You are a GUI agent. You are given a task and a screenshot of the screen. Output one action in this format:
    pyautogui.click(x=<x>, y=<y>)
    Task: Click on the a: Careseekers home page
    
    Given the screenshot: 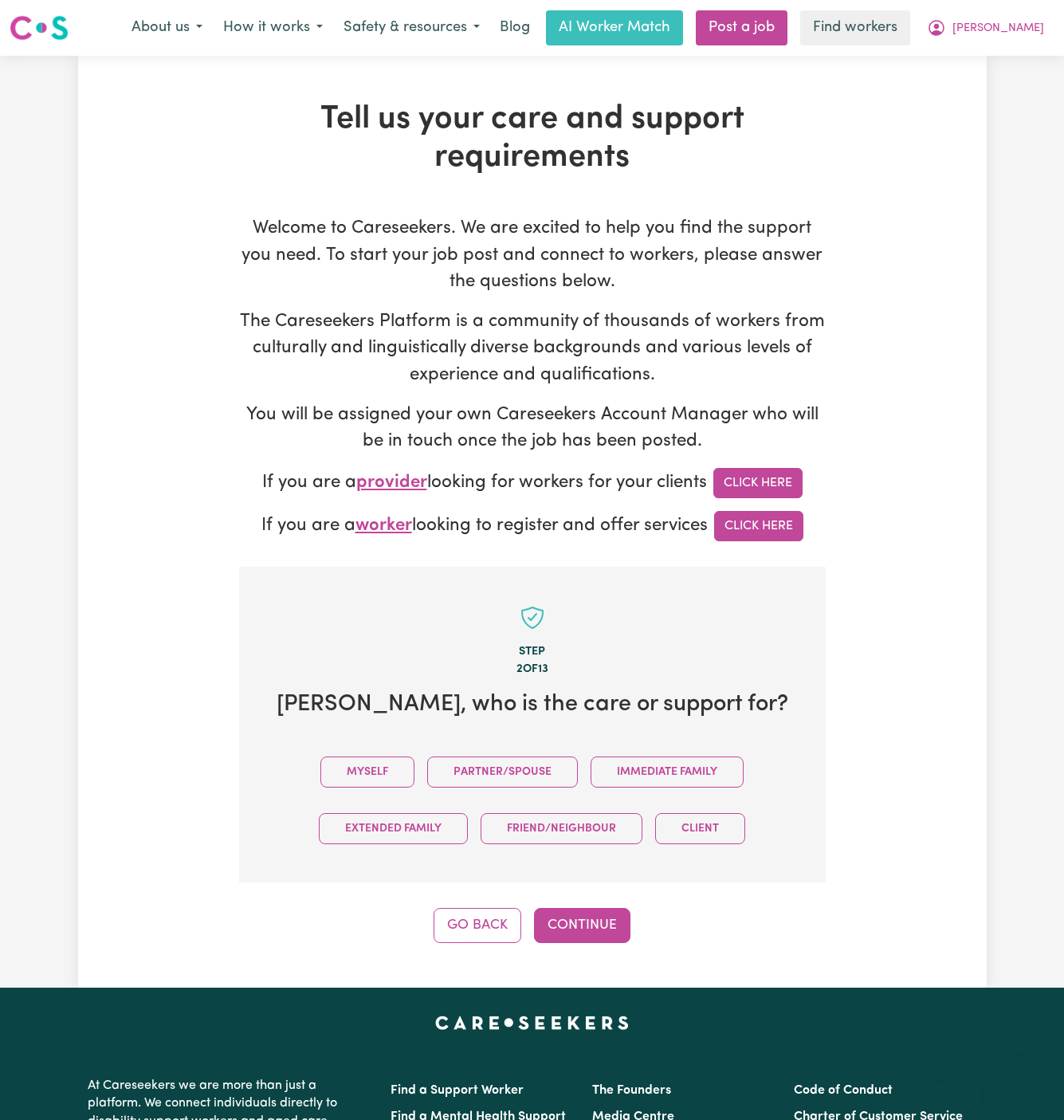 What is the action you would take?
    pyautogui.click(x=531, y=1022)
    